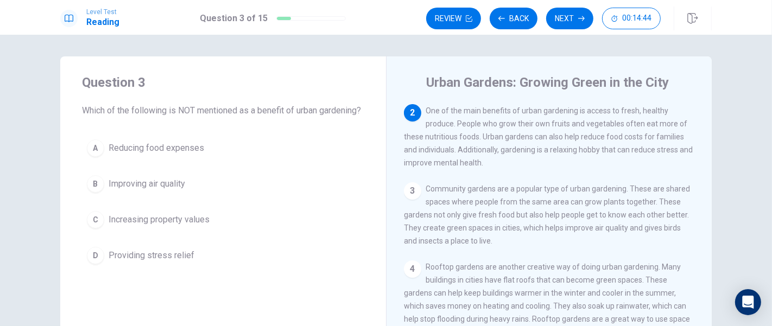 Image resolution: width=772 pixels, height=326 pixels. I want to click on span: Providing stress relief, so click(152, 256).